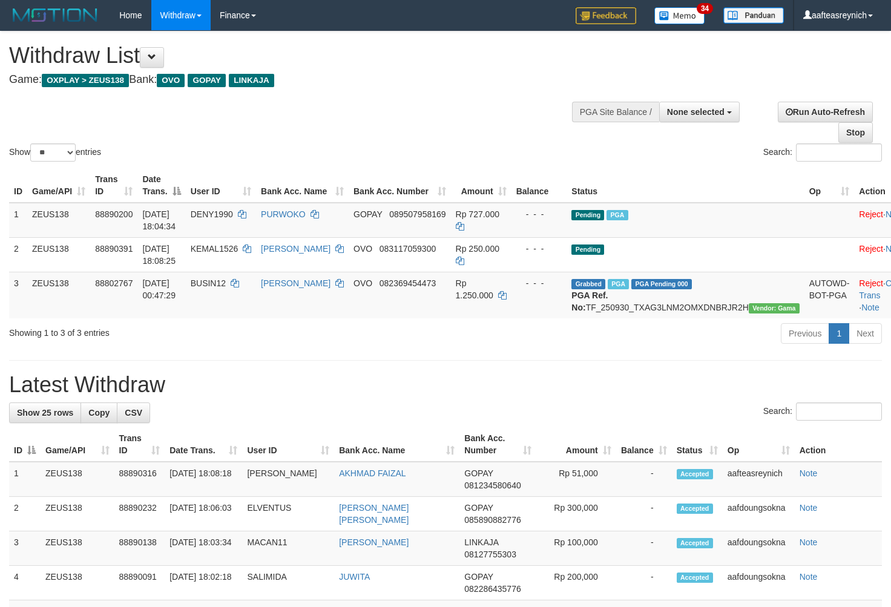 The height and width of the screenshot is (607, 891). What do you see at coordinates (295, 80) in the screenshot?
I see `h4: Game: Bank:` at bounding box center [295, 80].